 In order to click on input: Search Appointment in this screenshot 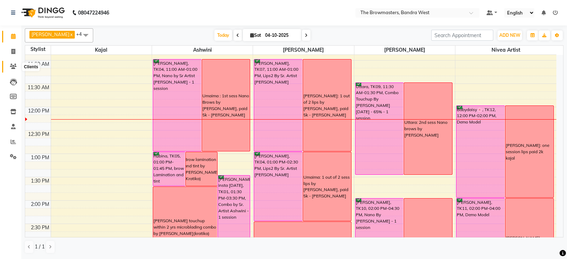, I will do `click(462, 35)`.